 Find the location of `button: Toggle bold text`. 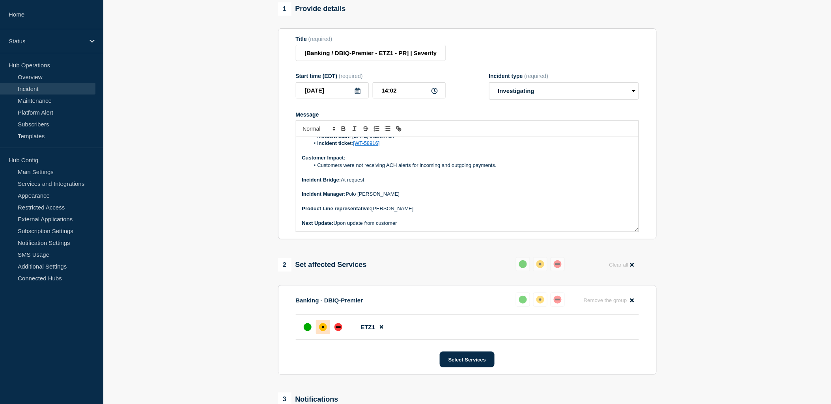

button: Toggle bold text is located at coordinates (343, 129).